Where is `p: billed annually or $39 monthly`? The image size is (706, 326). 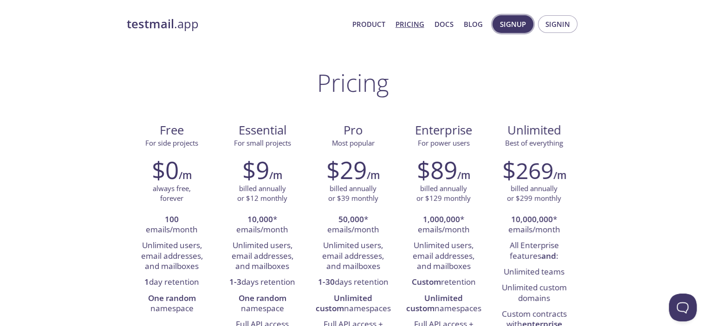
p: billed annually or $39 monthly is located at coordinates (353, 194).